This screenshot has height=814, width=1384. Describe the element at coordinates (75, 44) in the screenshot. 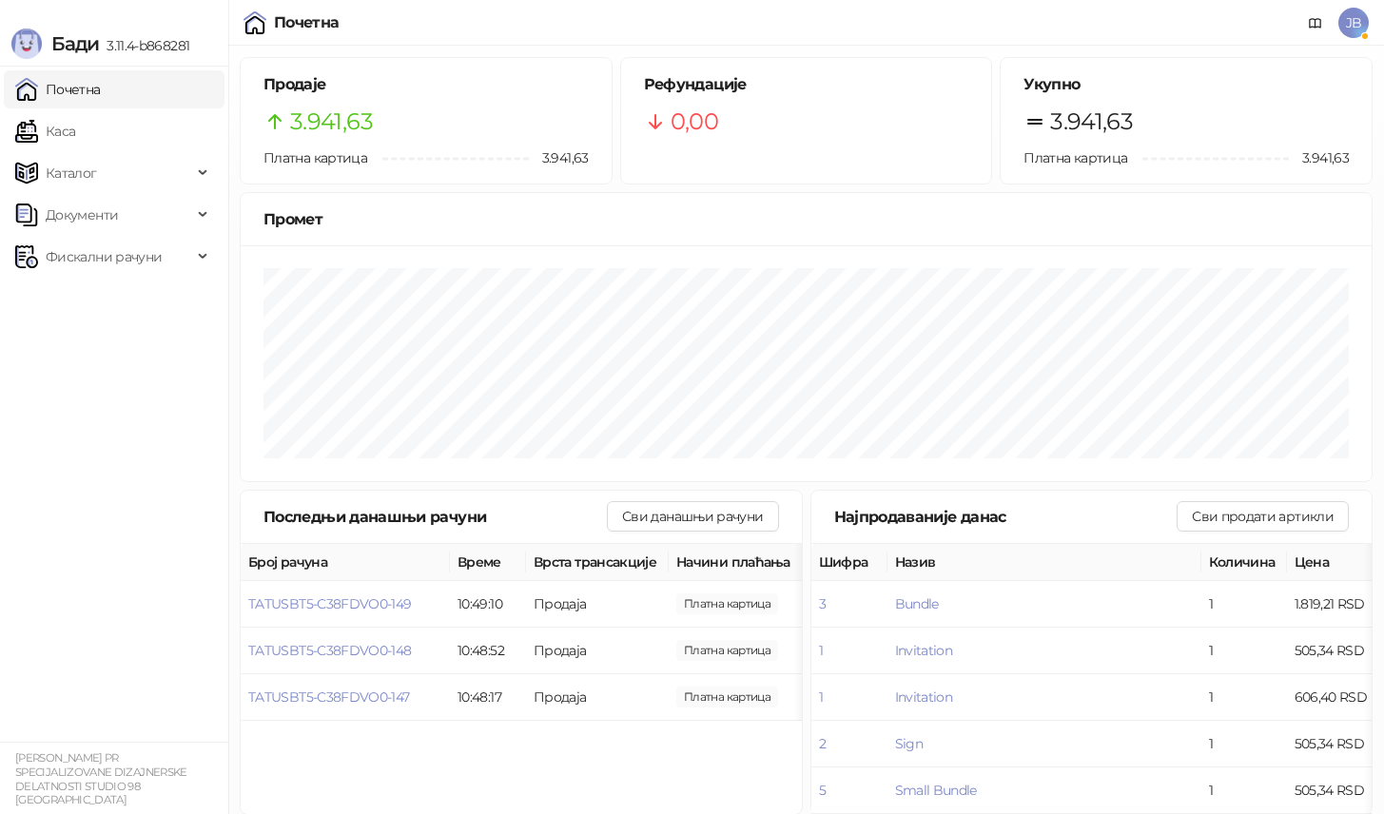

I see `span: Бади` at that location.